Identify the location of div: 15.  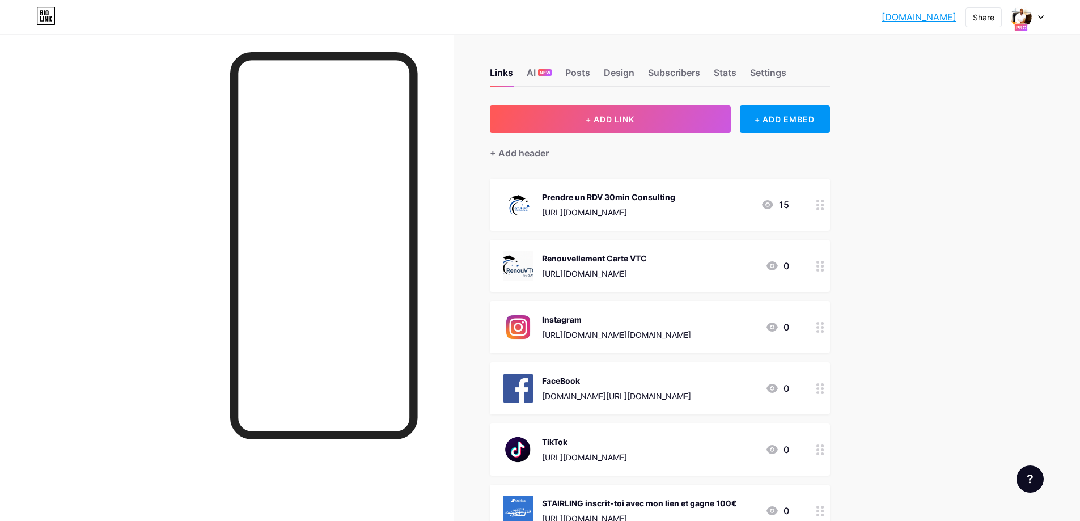
(775, 205).